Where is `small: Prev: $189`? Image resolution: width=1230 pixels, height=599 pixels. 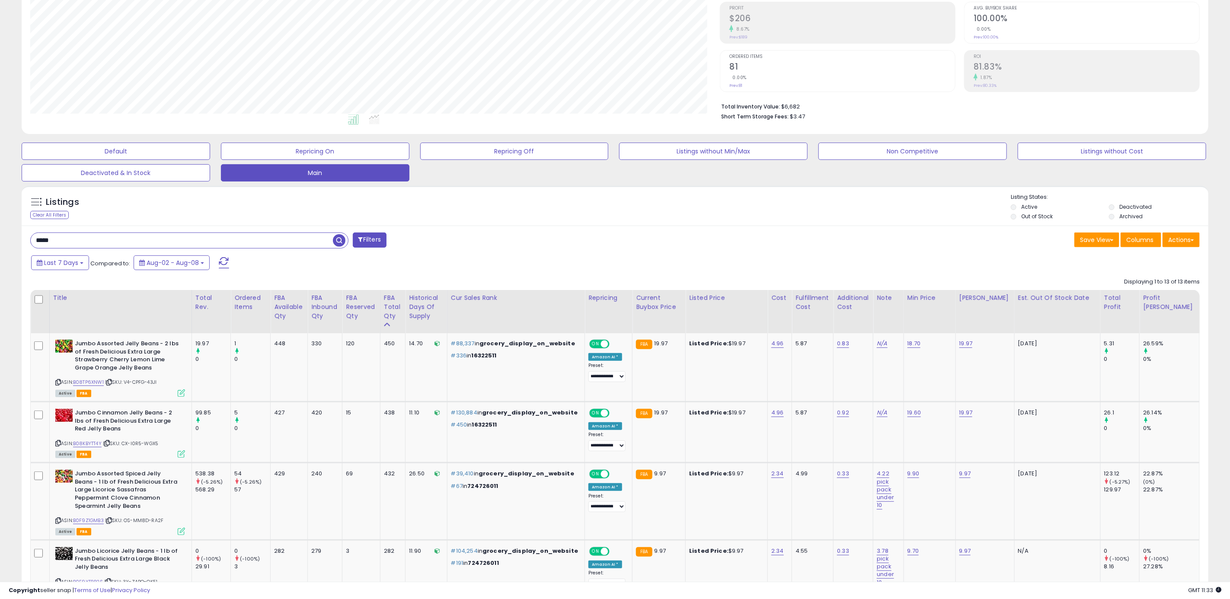 small: Prev: $189 is located at coordinates (738, 37).